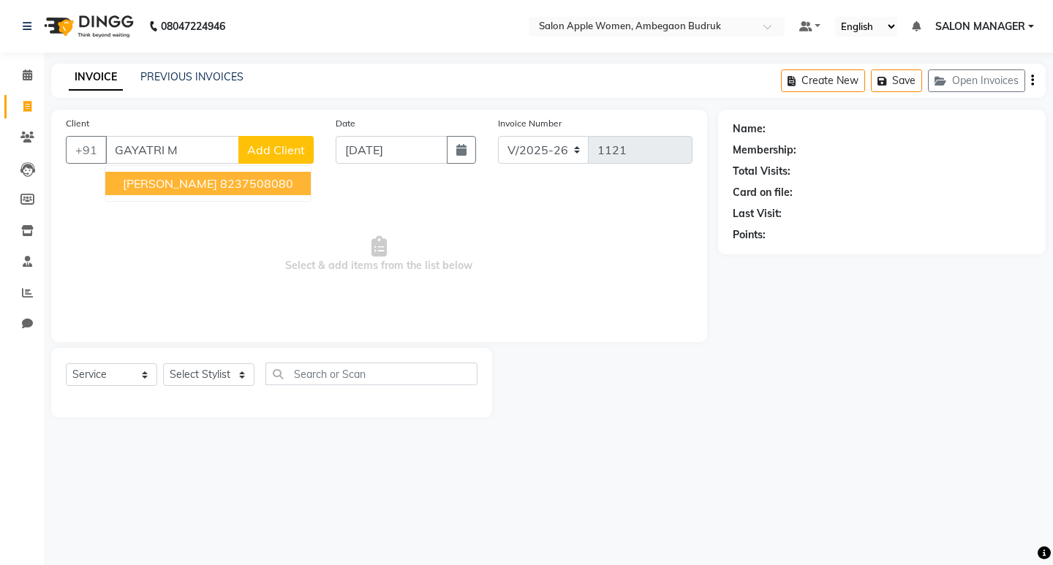  I want to click on ngb-highlight: 8237508080, so click(257, 184).